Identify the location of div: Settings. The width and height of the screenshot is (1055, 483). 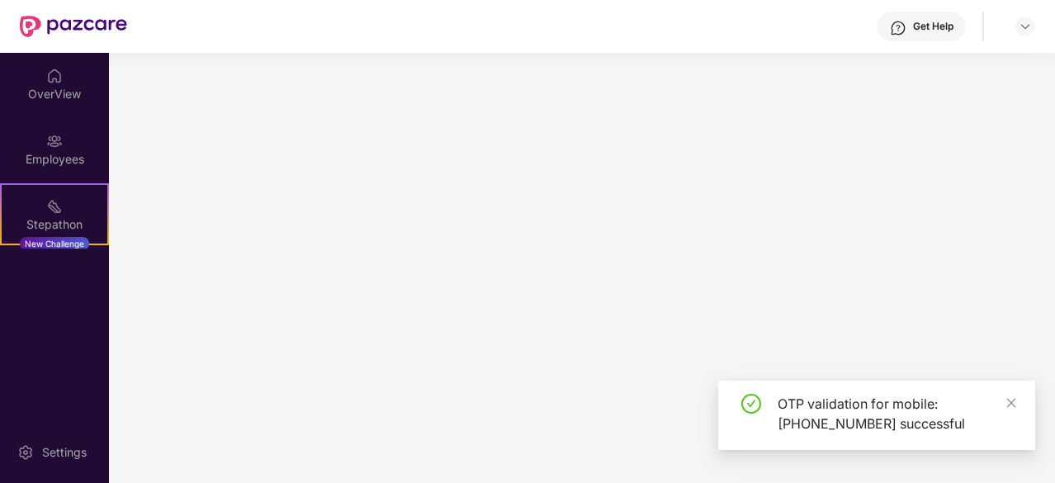
(64, 452).